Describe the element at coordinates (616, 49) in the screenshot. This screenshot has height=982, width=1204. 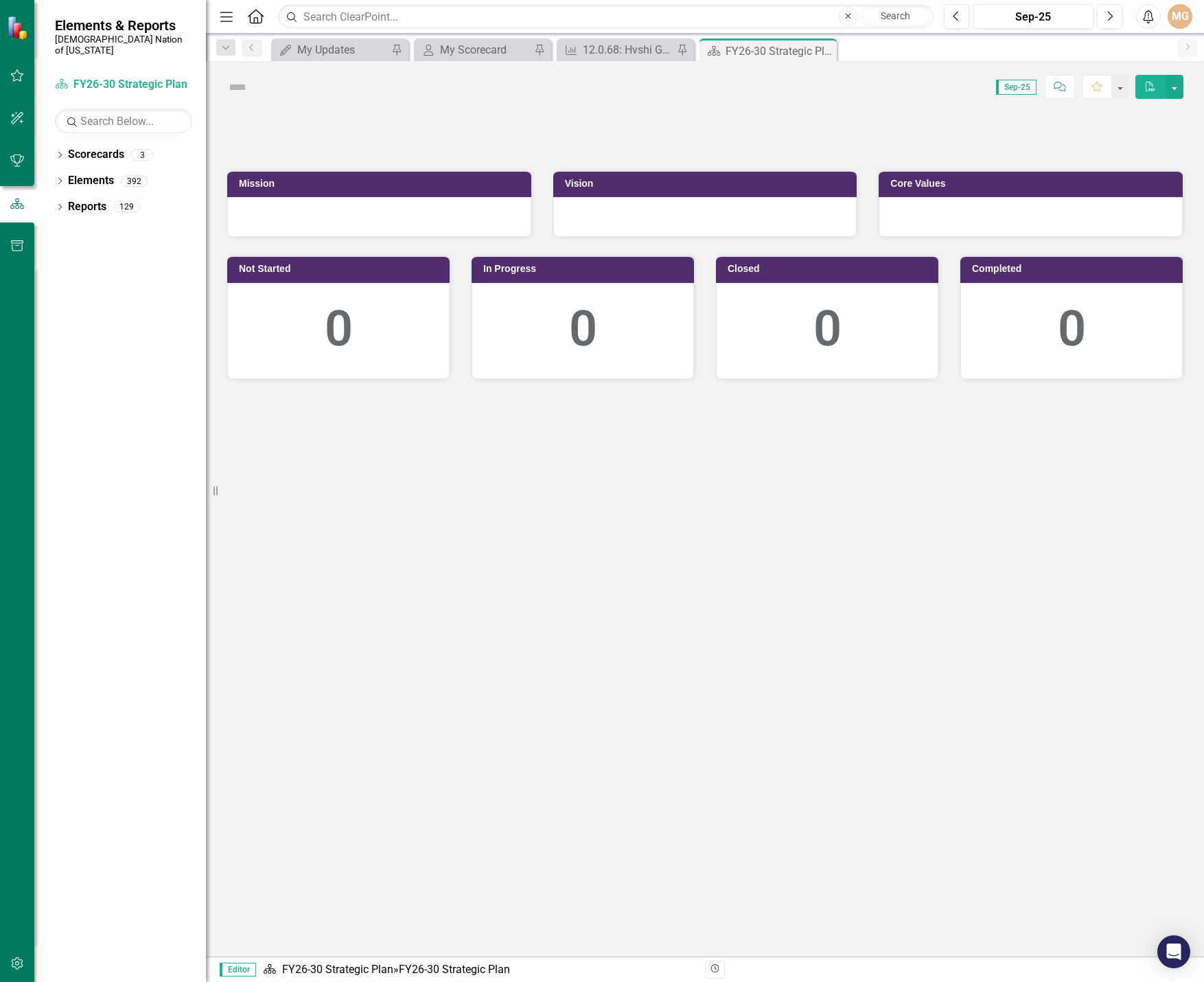
I see `a: 12.0.68: Hvshi Gift Shop Inventory KPIs` at that location.